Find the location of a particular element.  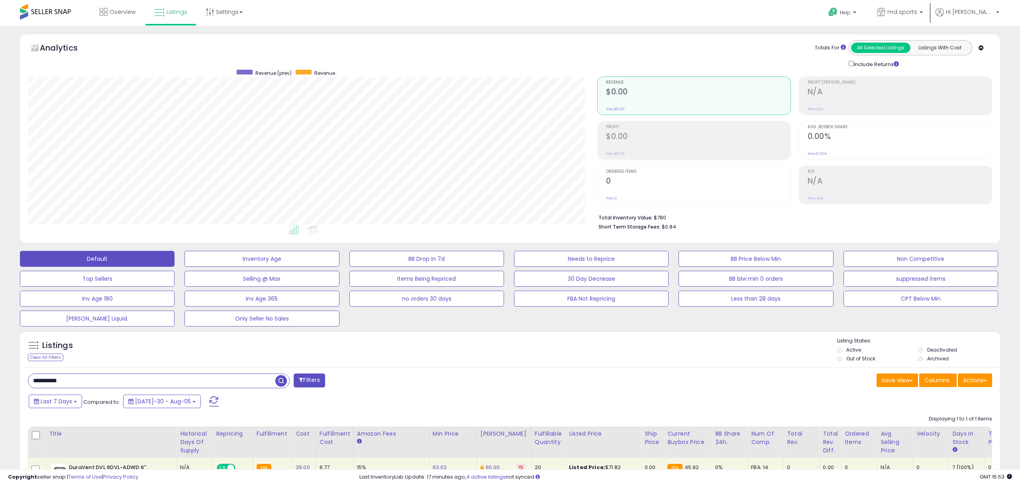

div: Min Price is located at coordinates (453, 434).